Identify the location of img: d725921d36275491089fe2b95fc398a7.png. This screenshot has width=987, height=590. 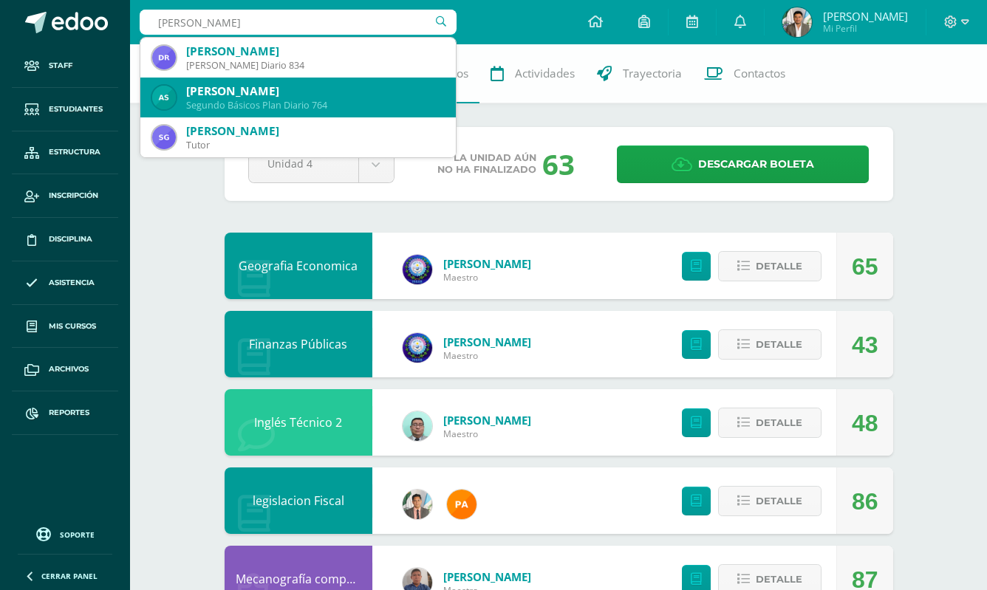
(417, 504).